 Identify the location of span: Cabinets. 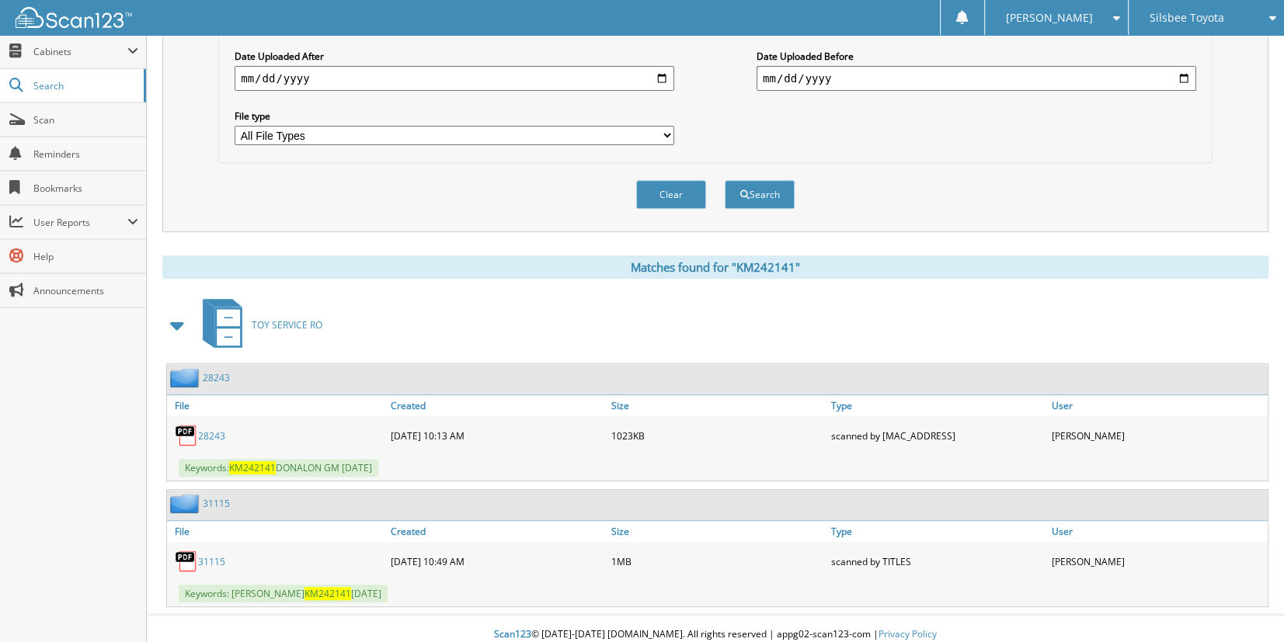
(80, 51).